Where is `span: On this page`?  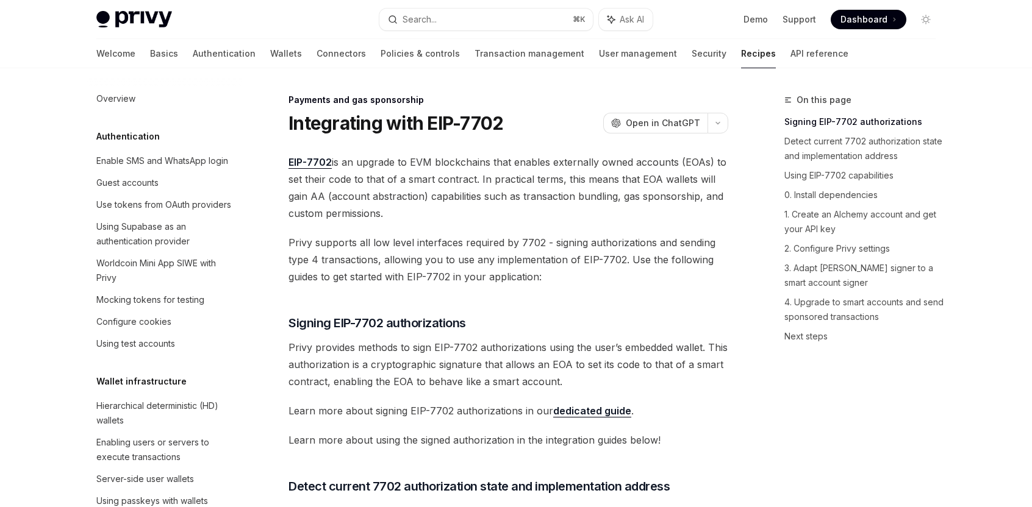
span: On this page is located at coordinates (824, 100).